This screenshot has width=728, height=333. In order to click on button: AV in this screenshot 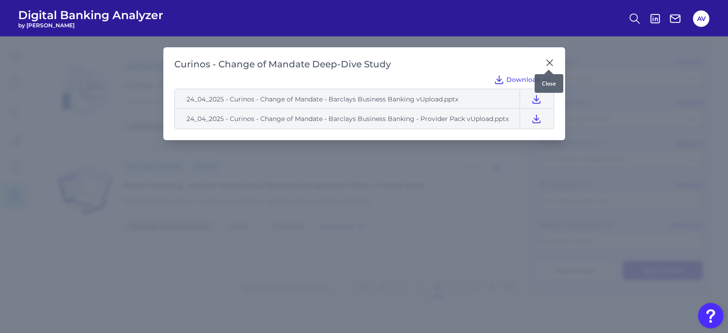, I will do `click(701, 19)`.